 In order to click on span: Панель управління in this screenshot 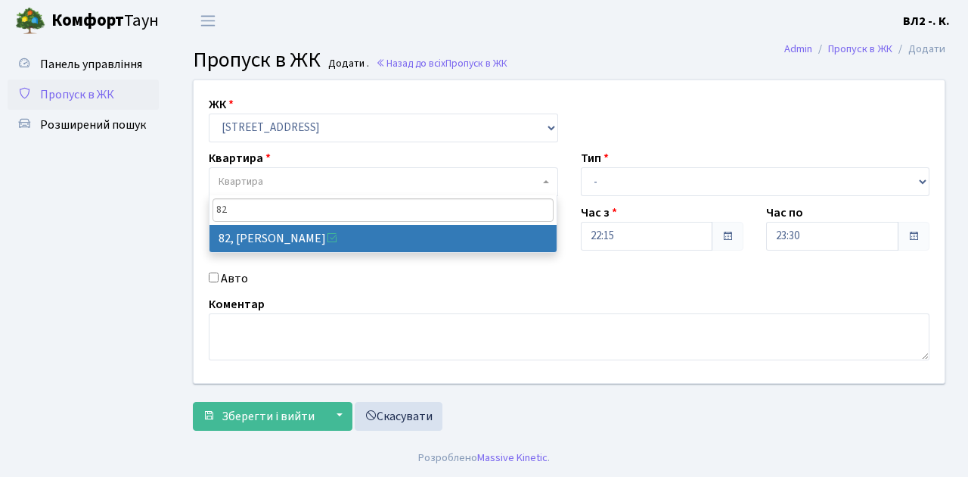, I will do `click(91, 64)`.